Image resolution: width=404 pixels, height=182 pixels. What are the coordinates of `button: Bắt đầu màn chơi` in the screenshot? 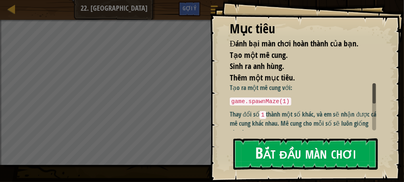 It's located at (306, 154).